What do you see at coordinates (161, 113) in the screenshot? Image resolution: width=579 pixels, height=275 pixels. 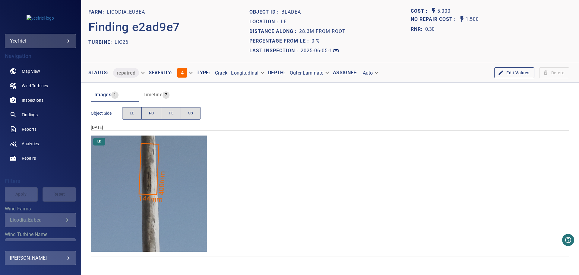 I see `div: objectSide` at bounding box center [161, 113].